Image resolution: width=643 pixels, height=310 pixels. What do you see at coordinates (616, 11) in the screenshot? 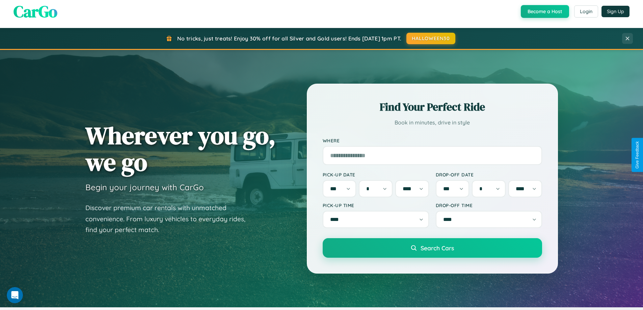
I see `button: Sign Up` at bounding box center [616, 11].